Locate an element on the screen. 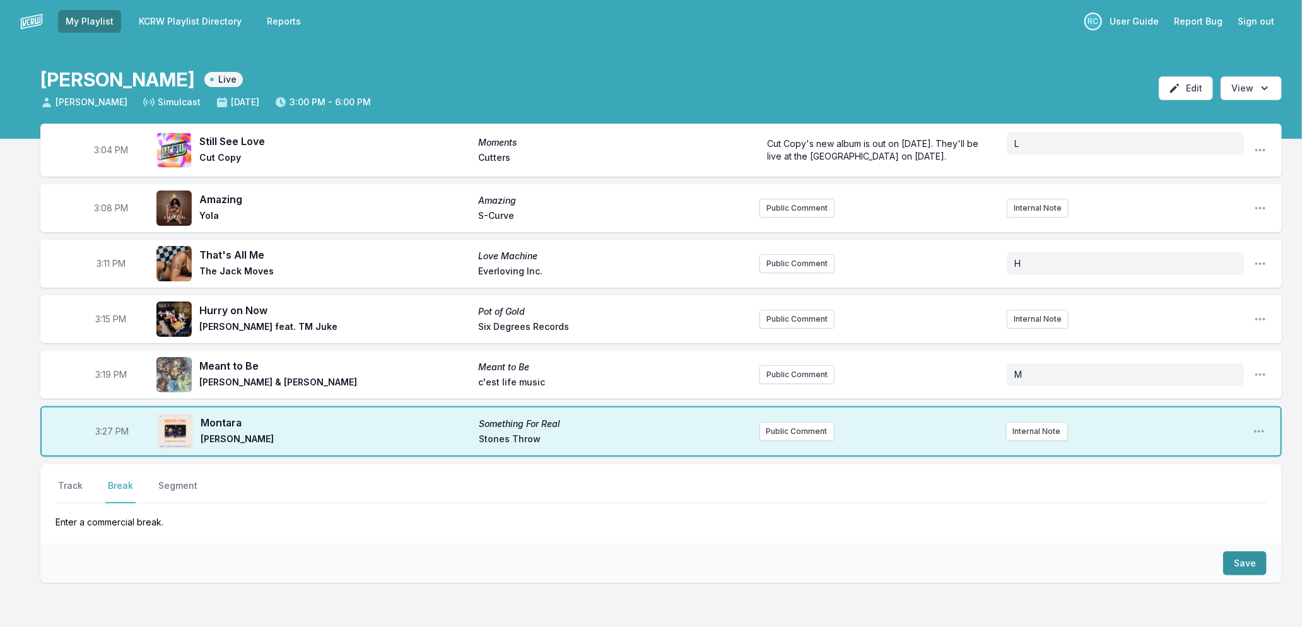 The image size is (1302, 627). a: KCRW Playlist Directory is located at coordinates (190, 21).